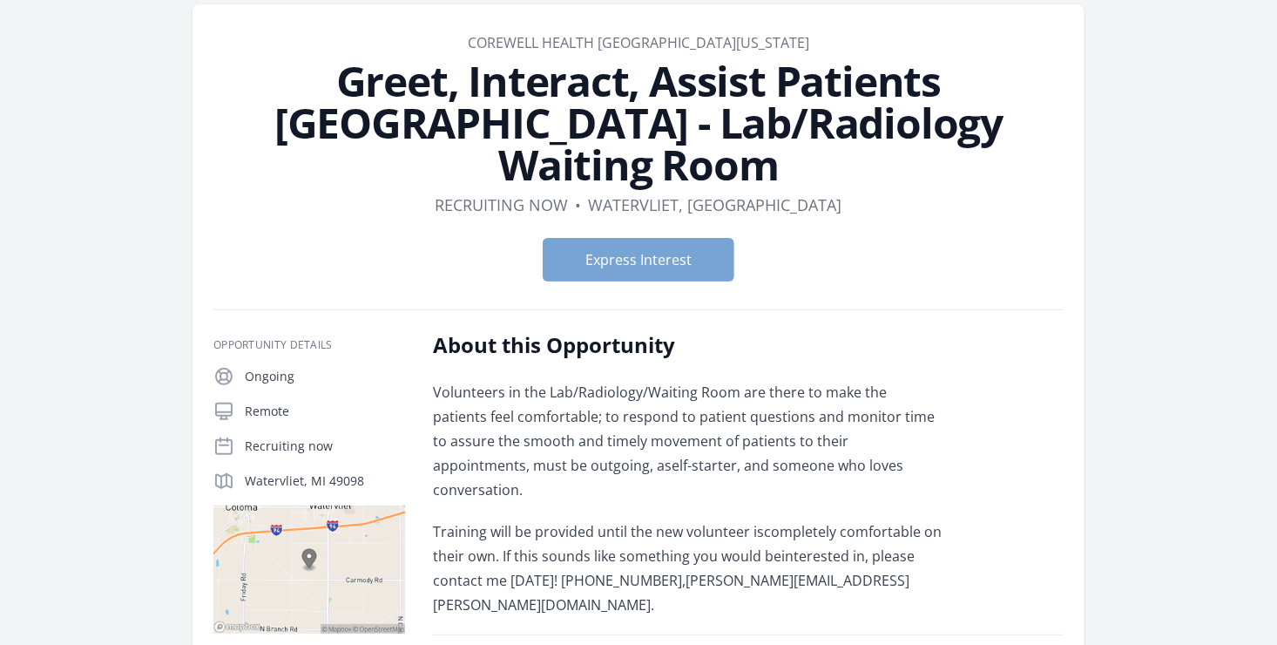 This screenshot has height=645, width=1277. I want to click on p: Ongoing, so click(325, 376).